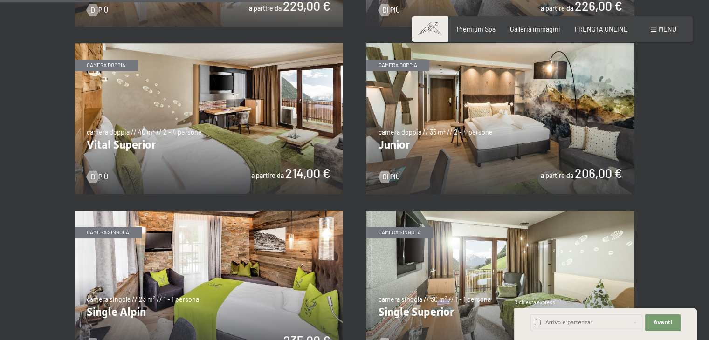 Image resolution: width=709 pixels, height=340 pixels. What do you see at coordinates (601, 29) in the screenshot?
I see `span: PRENOTA ONLINE` at bounding box center [601, 29].